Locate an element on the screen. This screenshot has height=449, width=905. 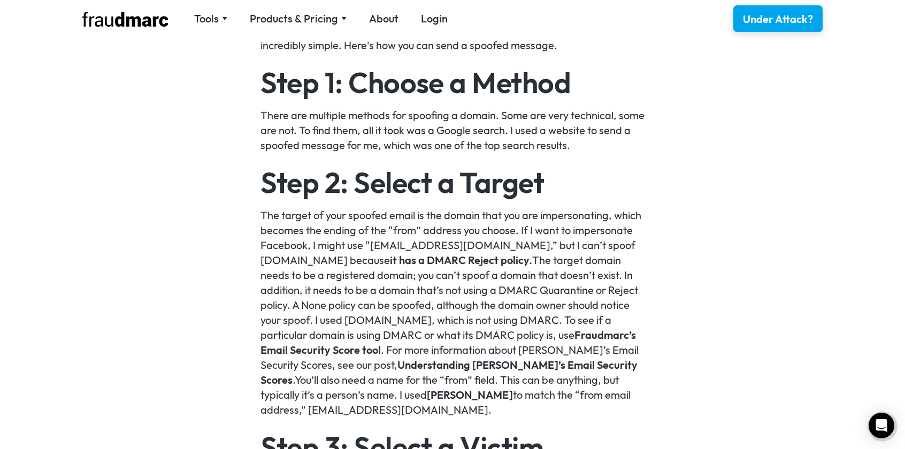
a: Under Attack? is located at coordinates (778, 19).